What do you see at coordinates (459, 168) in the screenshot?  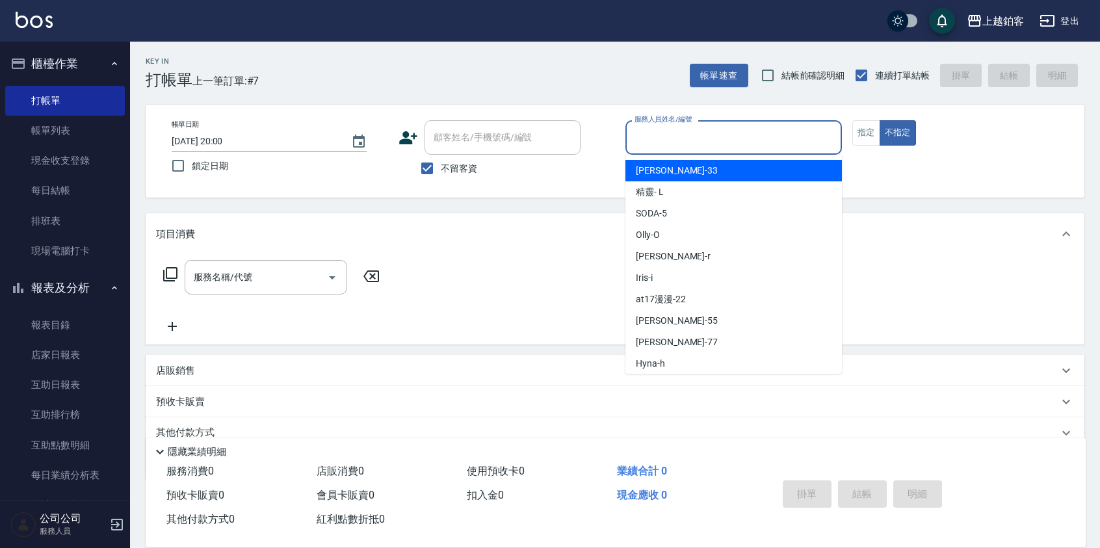 I see `span: 不留客資` at bounding box center [459, 168].